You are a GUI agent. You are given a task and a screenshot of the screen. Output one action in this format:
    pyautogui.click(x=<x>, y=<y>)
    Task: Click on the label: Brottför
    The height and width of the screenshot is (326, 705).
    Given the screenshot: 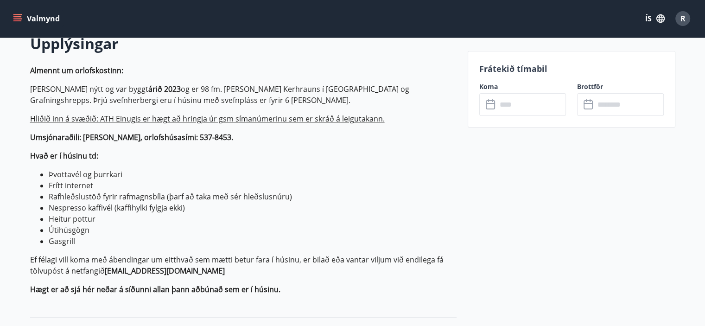 What is the action you would take?
    pyautogui.click(x=620, y=87)
    